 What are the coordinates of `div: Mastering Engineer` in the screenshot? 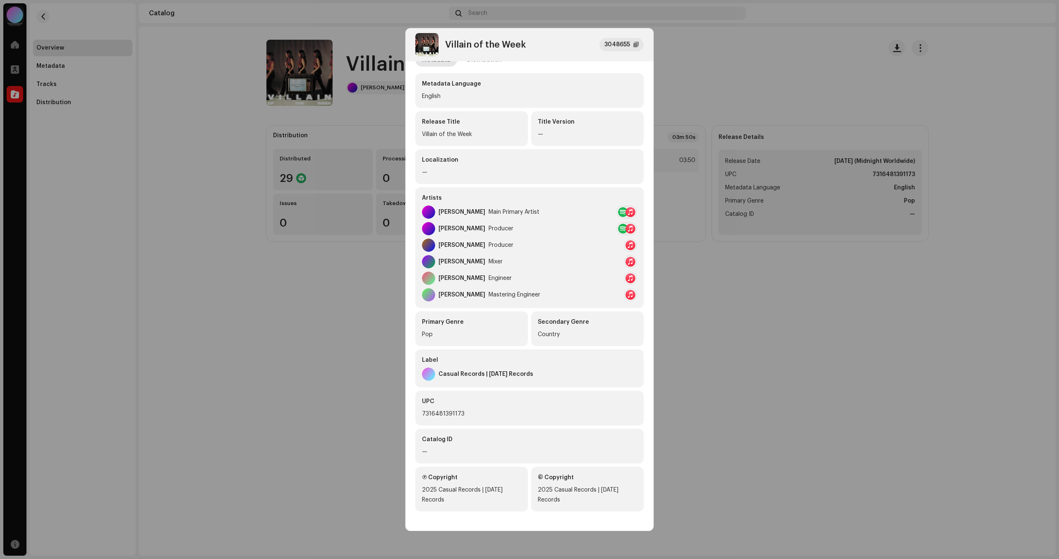 It's located at (514, 295).